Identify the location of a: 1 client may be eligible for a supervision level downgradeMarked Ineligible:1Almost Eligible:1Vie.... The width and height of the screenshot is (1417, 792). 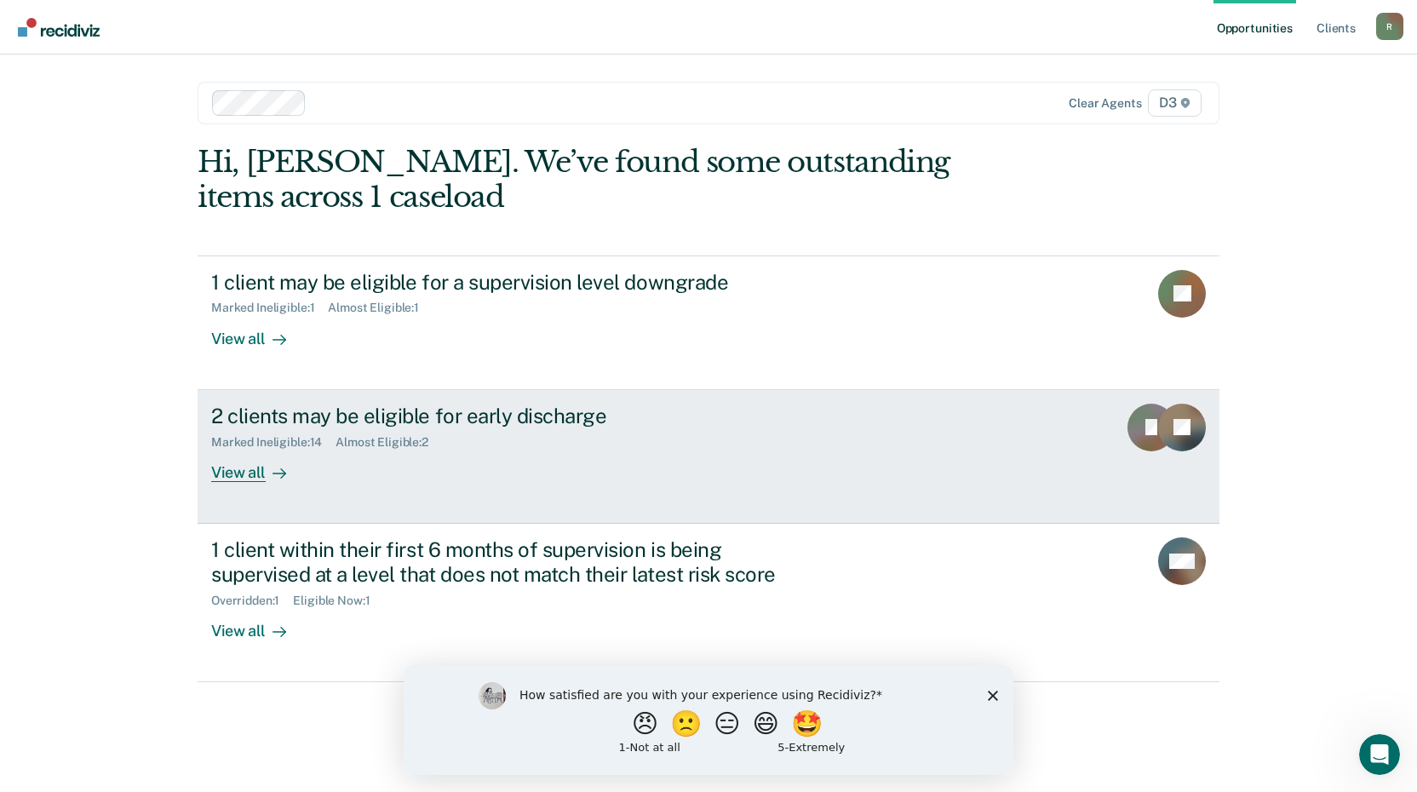
(709, 323).